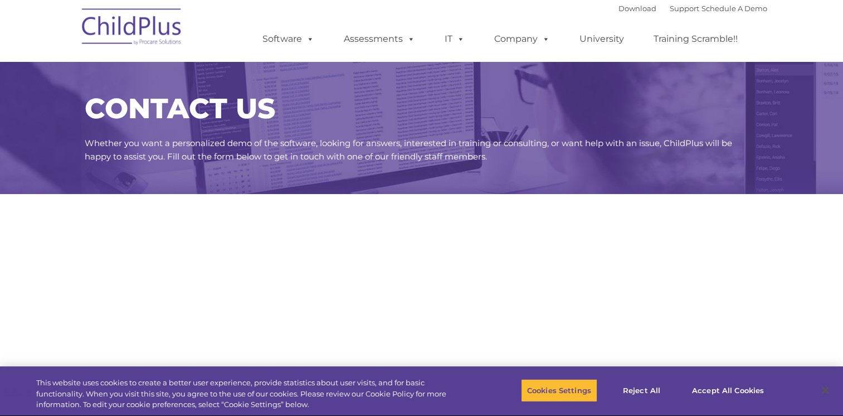 The height and width of the screenshot is (416, 843). I want to click on a: Download, so click(638, 8).